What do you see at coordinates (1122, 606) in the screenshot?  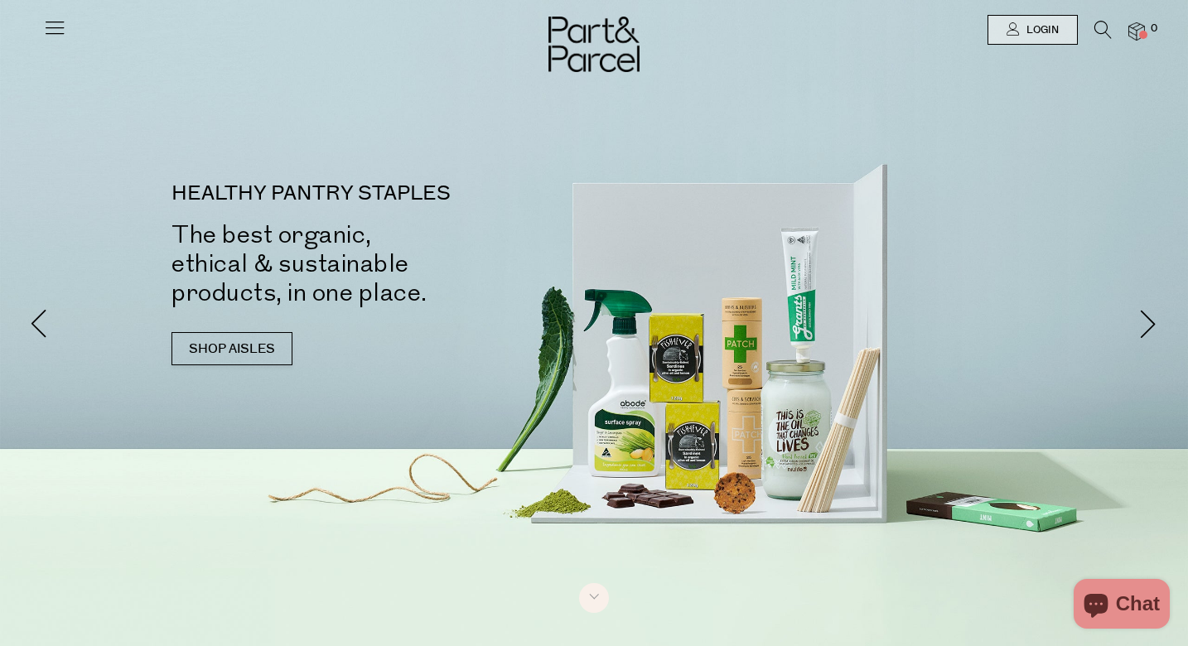 I see `inbox-online-store-chat: Shopify online store chat` at bounding box center [1122, 606].